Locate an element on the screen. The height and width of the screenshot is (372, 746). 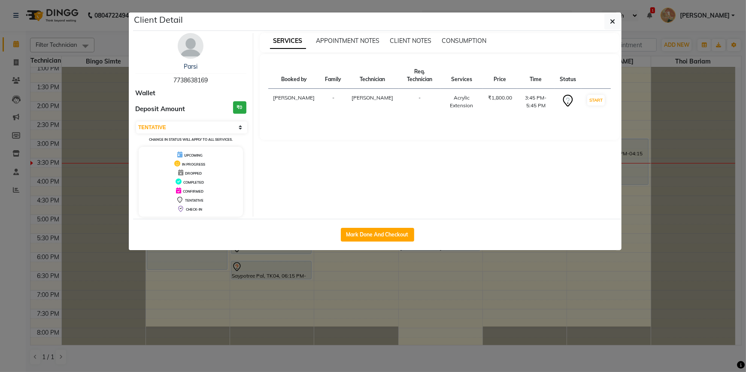
span: SERVICES is located at coordinates (288, 41).